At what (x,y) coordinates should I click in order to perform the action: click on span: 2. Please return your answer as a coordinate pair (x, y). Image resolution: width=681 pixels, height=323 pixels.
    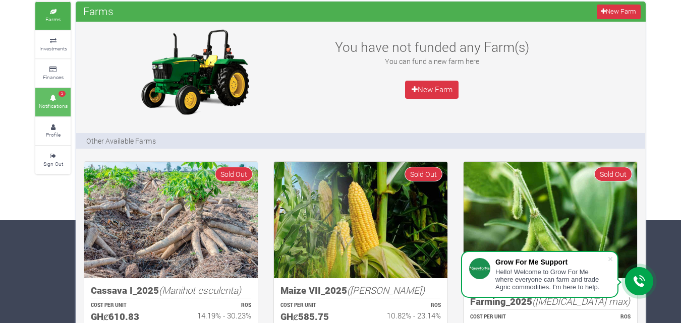
    Looking at the image, I should click on (62, 94).